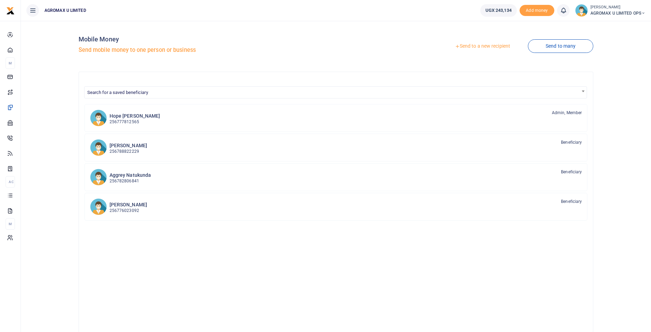 The height and width of the screenshot is (332, 651). I want to click on img: AJ, so click(98, 147).